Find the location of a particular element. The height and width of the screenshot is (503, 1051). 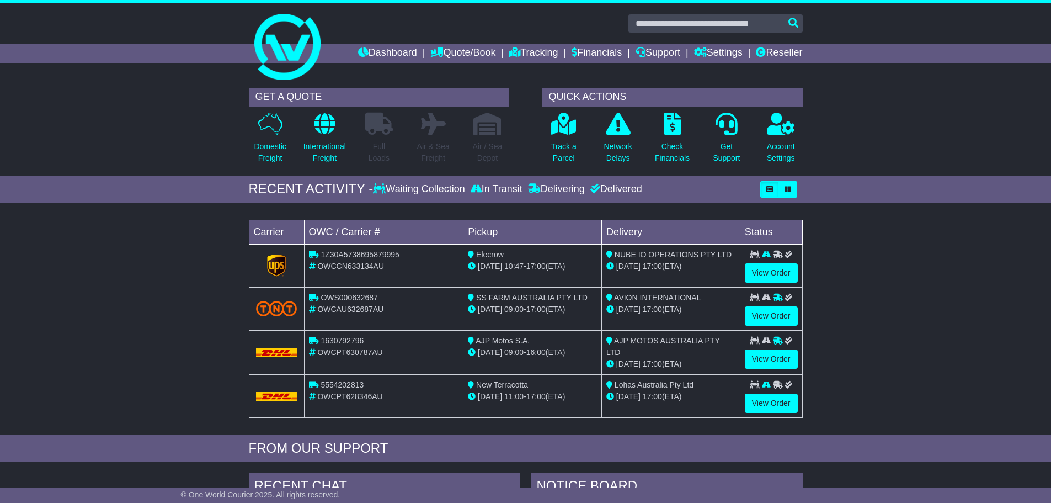

span: AJP MOTOS AUSTRALIA PTY LTD is located at coordinates (663, 346).